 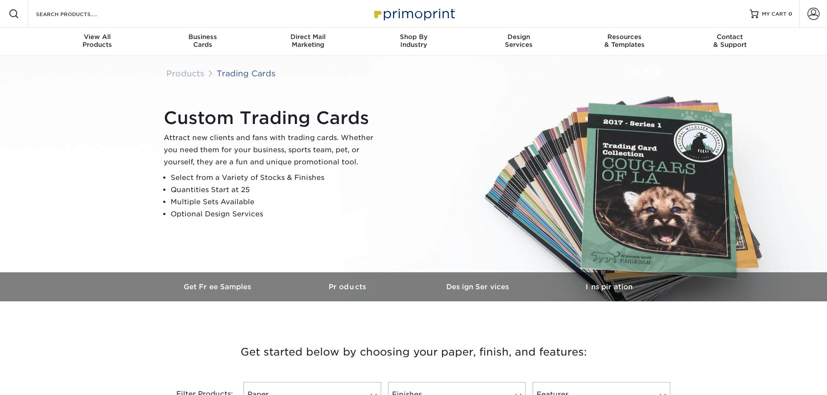 I want to click on span: Business, so click(x=202, y=37).